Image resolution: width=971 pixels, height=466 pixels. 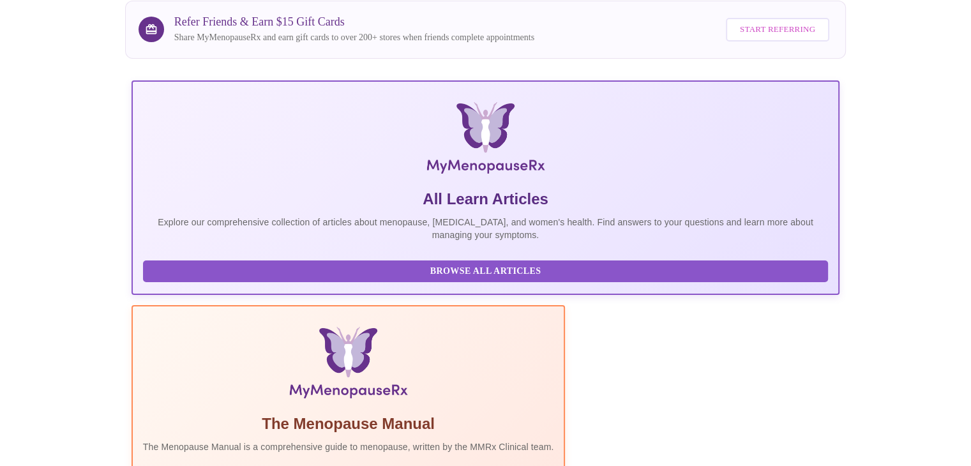 What do you see at coordinates (487, 270) in the screenshot?
I see `a: Browse All Articles` at bounding box center [487, 270].